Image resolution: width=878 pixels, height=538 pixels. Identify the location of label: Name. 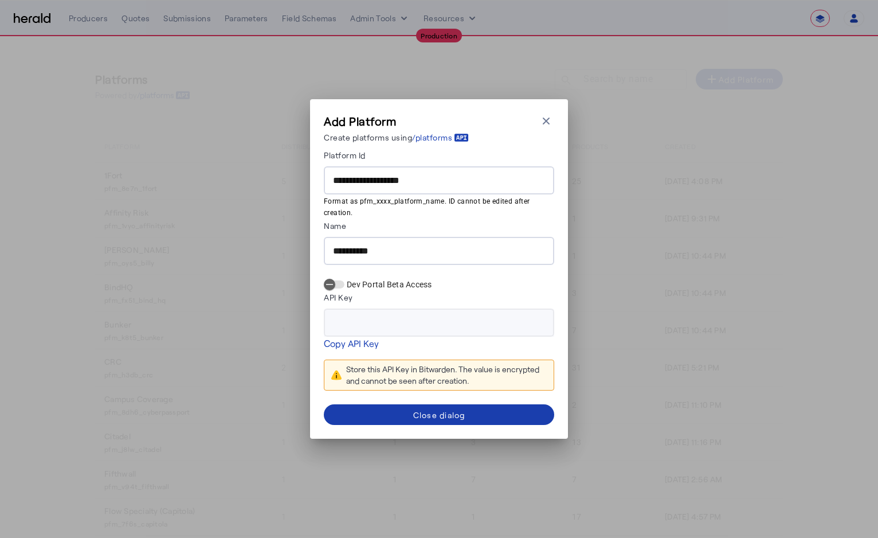
(335, 225).